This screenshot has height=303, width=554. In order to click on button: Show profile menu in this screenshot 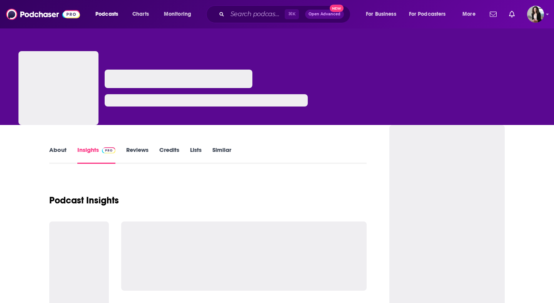, I will do `click(536, 14)`.